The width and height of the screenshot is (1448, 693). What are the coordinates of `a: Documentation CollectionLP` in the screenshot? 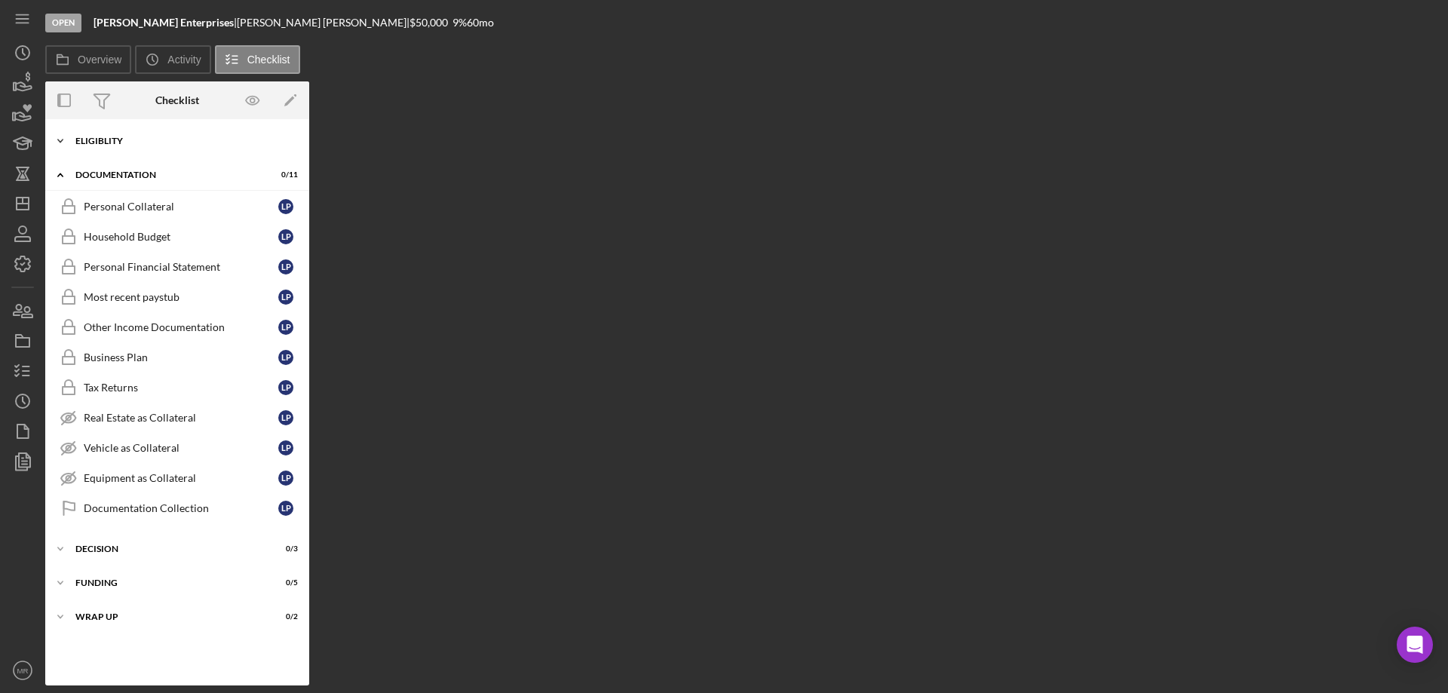 It's located at (177, 508).